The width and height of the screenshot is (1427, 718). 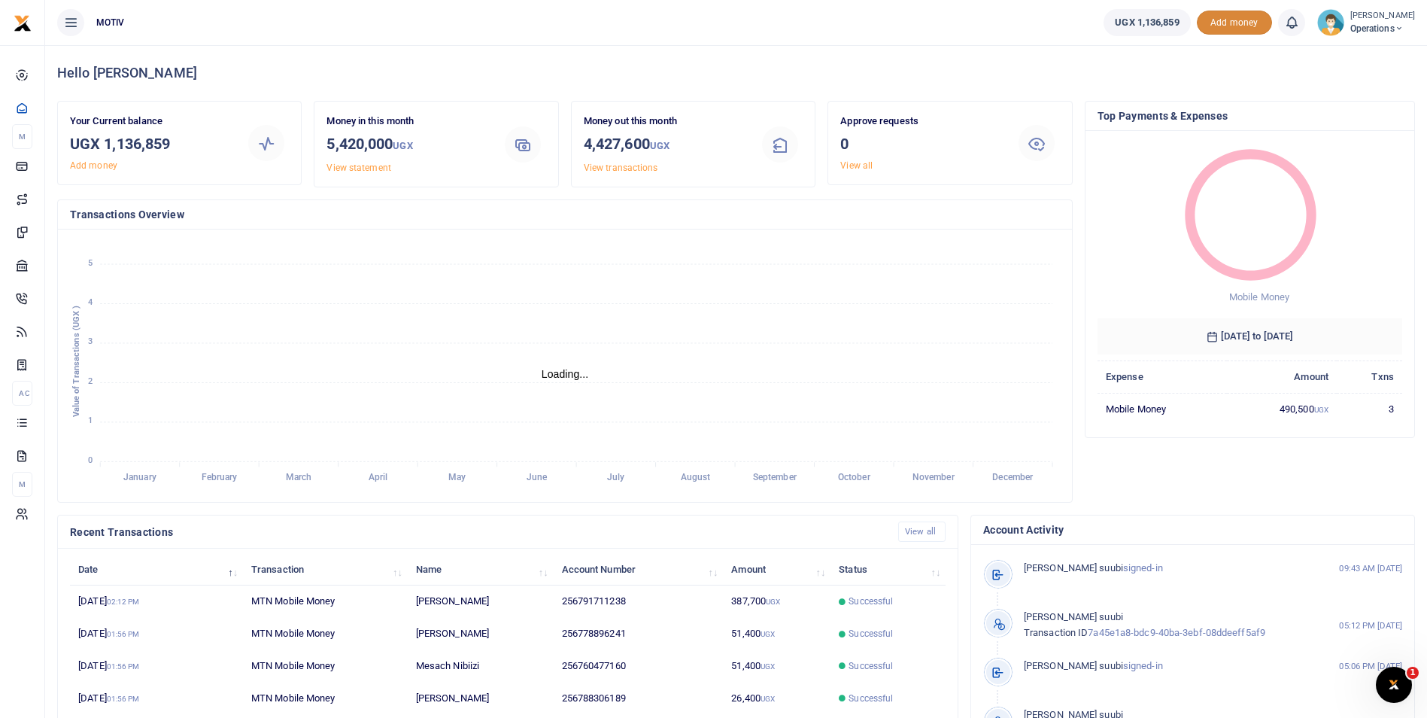 I want to click on h4: Recent Transactions, so click(x=478, y=532).